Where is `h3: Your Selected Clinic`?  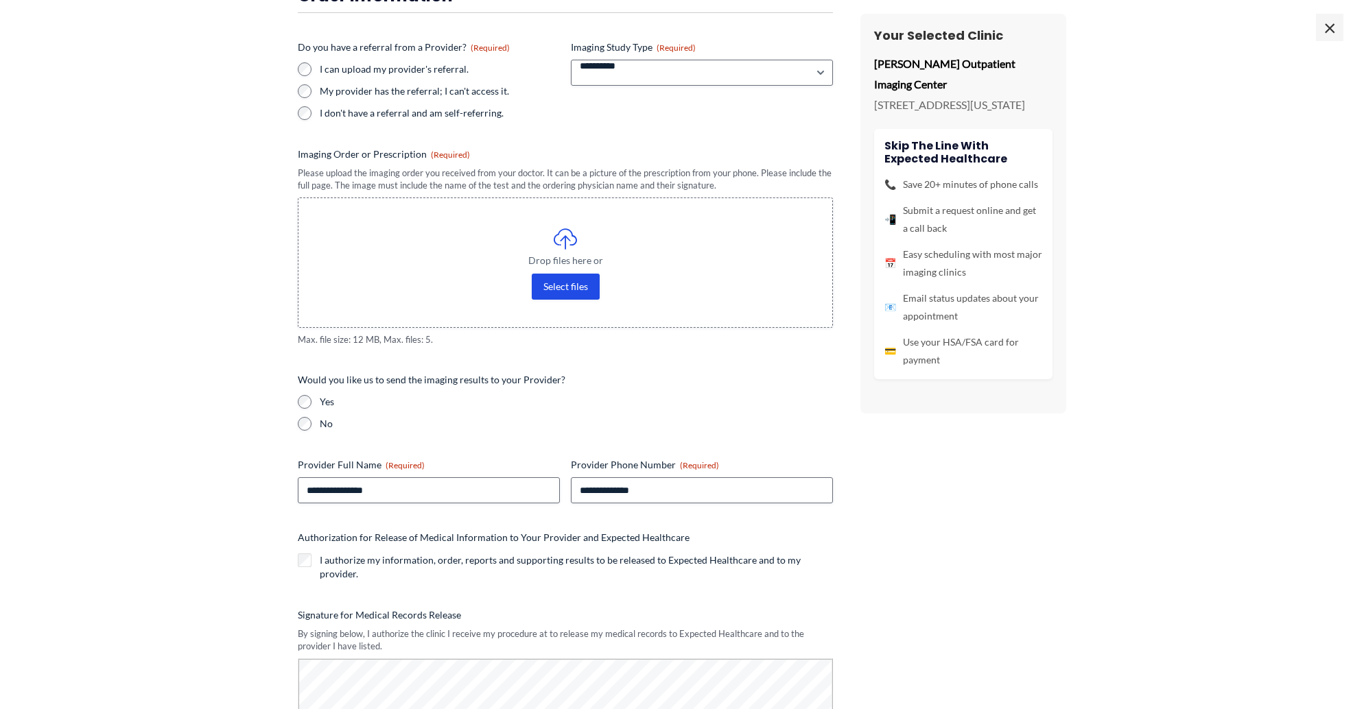
h3: Your Selected Clinic is located at coordinates (963, 35).